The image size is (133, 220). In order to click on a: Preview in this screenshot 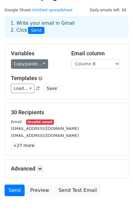, I will do `click(40, 190)`.